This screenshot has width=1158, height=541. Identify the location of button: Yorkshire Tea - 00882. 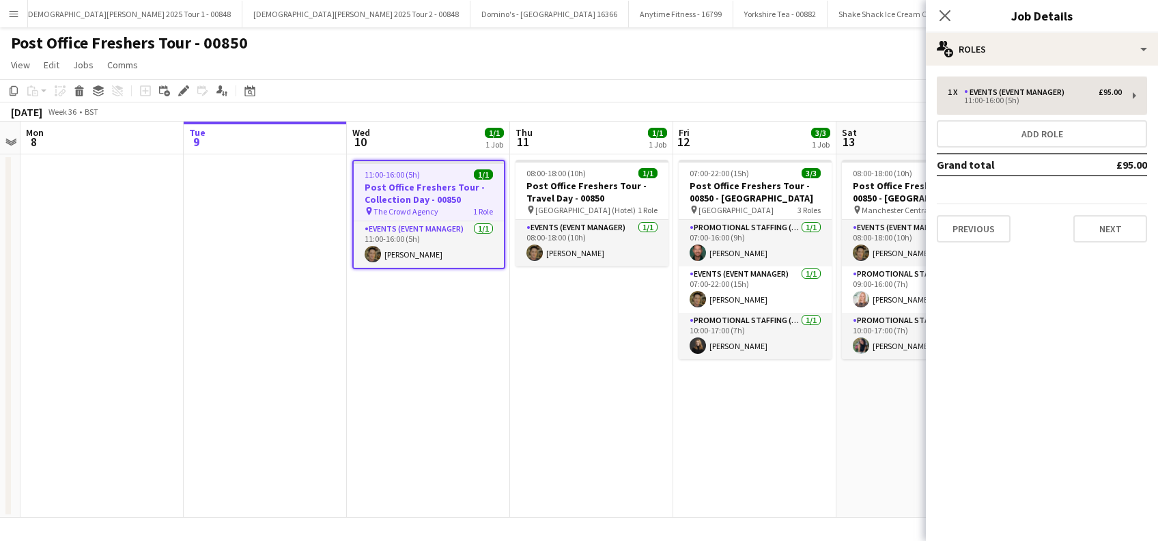
(781, 14).